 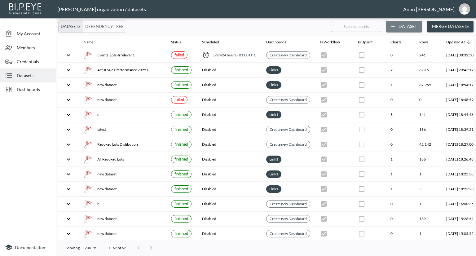 What do you see at coordinates (88, 42) in the screenshot?
I see `div: Name` at bounding box center [88, 42].